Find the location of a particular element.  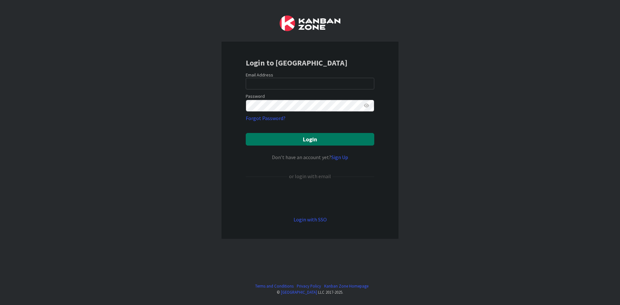

label: Password is located at coordinates (255, 96).